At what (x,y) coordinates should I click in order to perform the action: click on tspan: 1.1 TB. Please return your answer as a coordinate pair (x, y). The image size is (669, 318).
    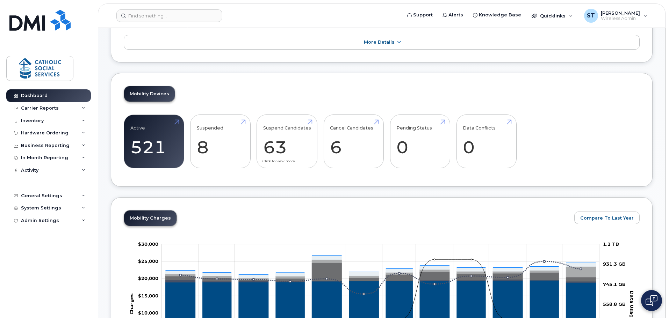
    Looking at the image, I should click on (611, 244).